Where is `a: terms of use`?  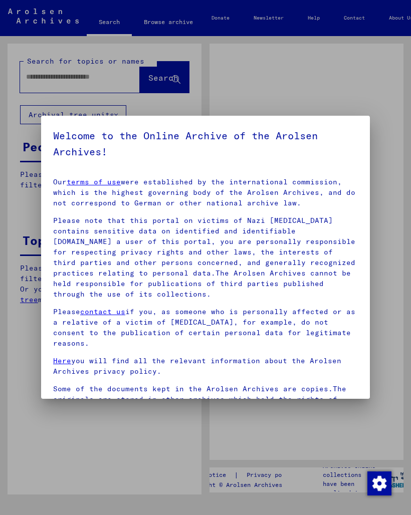
a: terms of use is located at coordinates (94, 182).